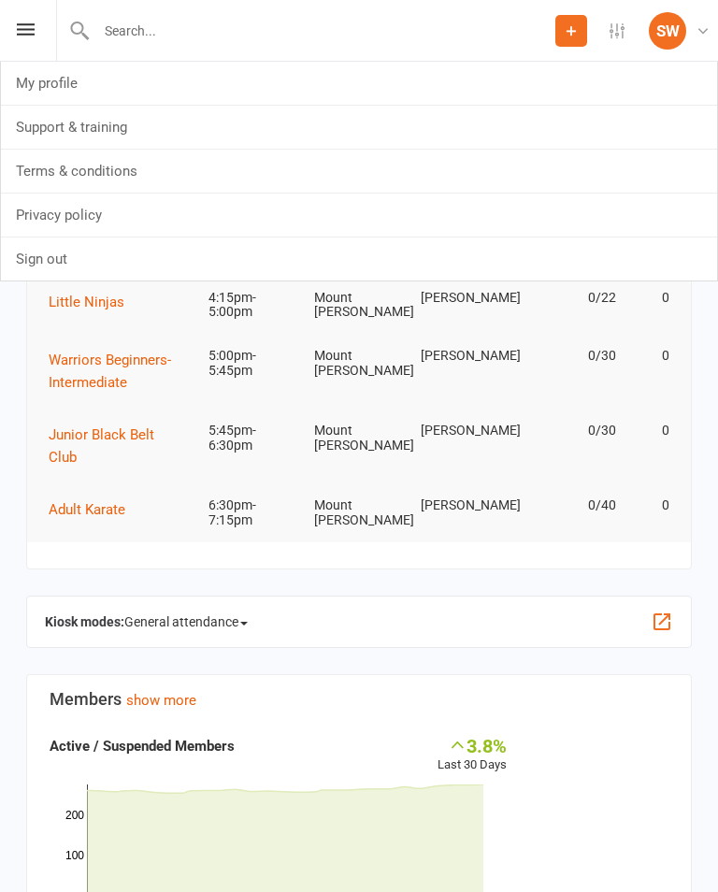 This screenshot has height=892, width=718. What do you see at coordinates (323, 31) in the screenshot?
I see `input: Search...` at bounding box center [323, 31].